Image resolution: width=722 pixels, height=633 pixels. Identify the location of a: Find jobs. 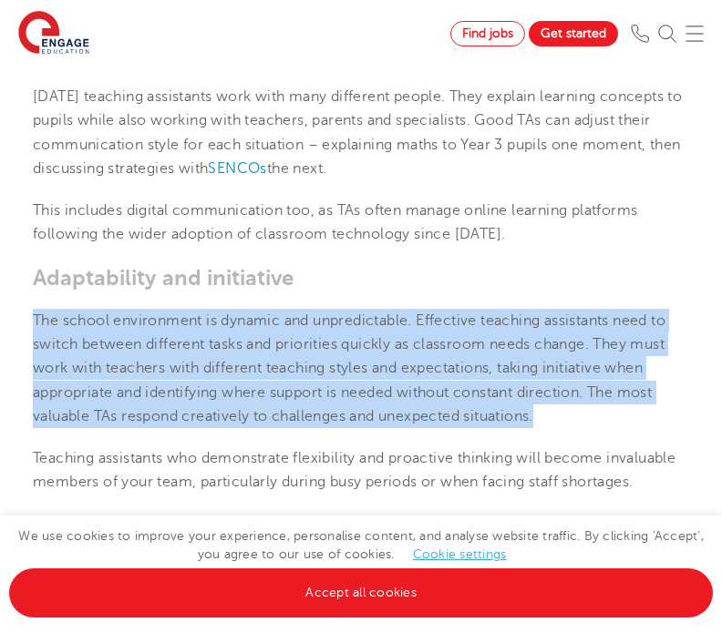
(487, 34).